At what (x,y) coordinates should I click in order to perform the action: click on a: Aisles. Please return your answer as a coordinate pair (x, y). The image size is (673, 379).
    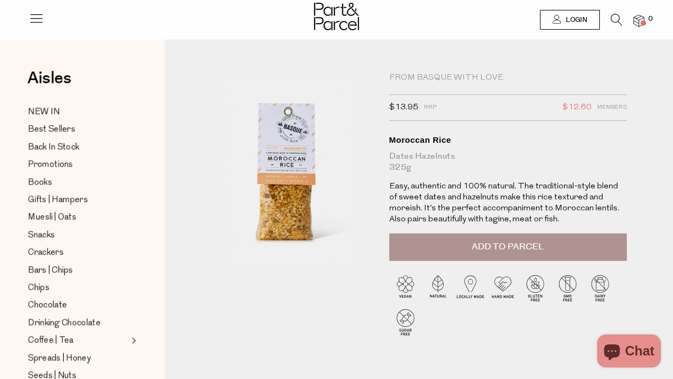
    Looking at the image, I should click on (49, 84).